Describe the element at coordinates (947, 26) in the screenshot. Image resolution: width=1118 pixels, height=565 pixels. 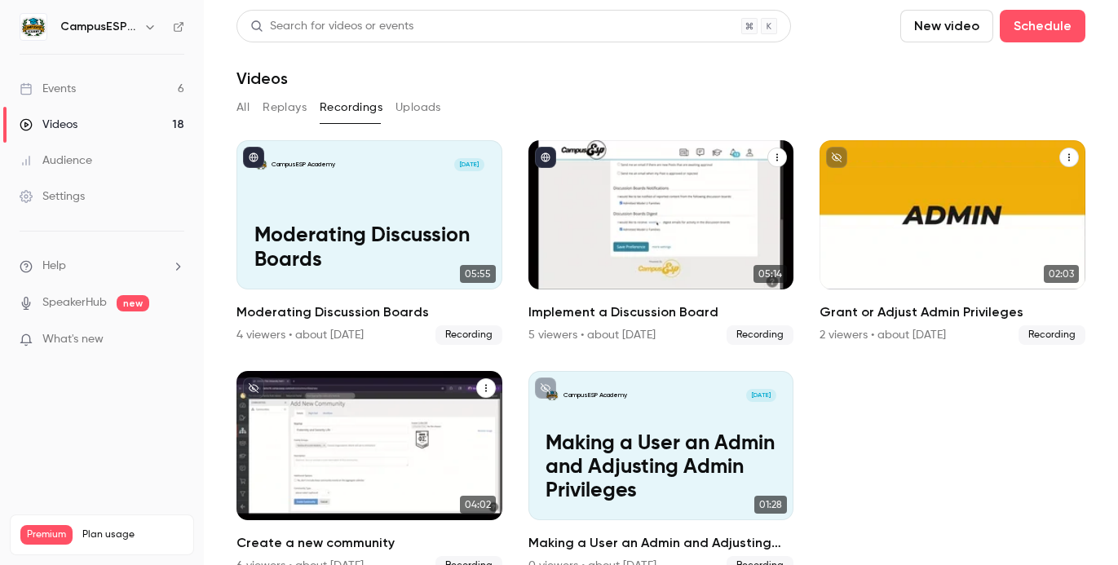
I see `button: New video` at that location.